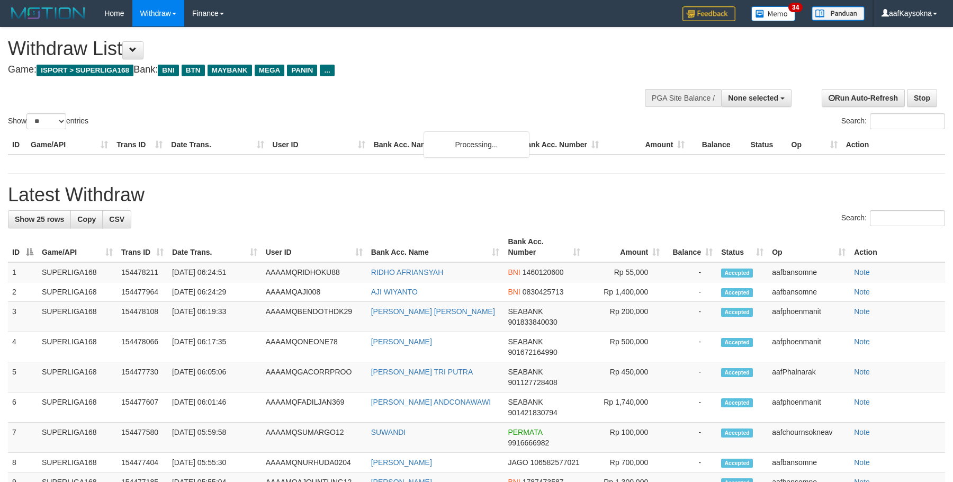  Describe the element at coordinates (809, 377) in the screenshot. I see `td: aafPhalnarak` at that location.